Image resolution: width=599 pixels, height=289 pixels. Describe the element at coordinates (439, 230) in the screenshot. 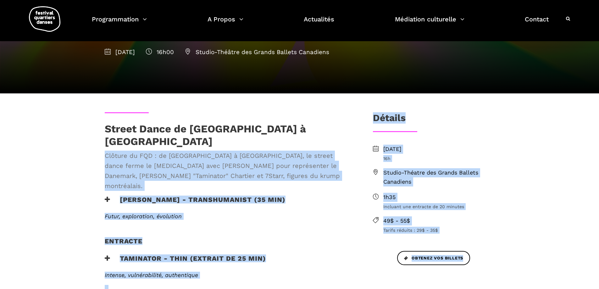

I see `span: Tarifs réduits : 29$ - 35$` at that location.